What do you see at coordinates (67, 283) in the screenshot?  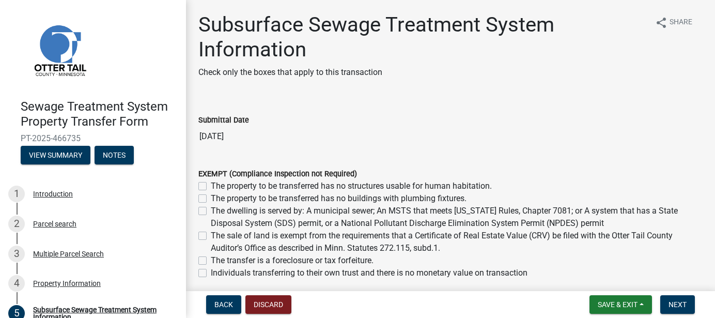 I see `div: Property Information` at bounding box center [67, 283].